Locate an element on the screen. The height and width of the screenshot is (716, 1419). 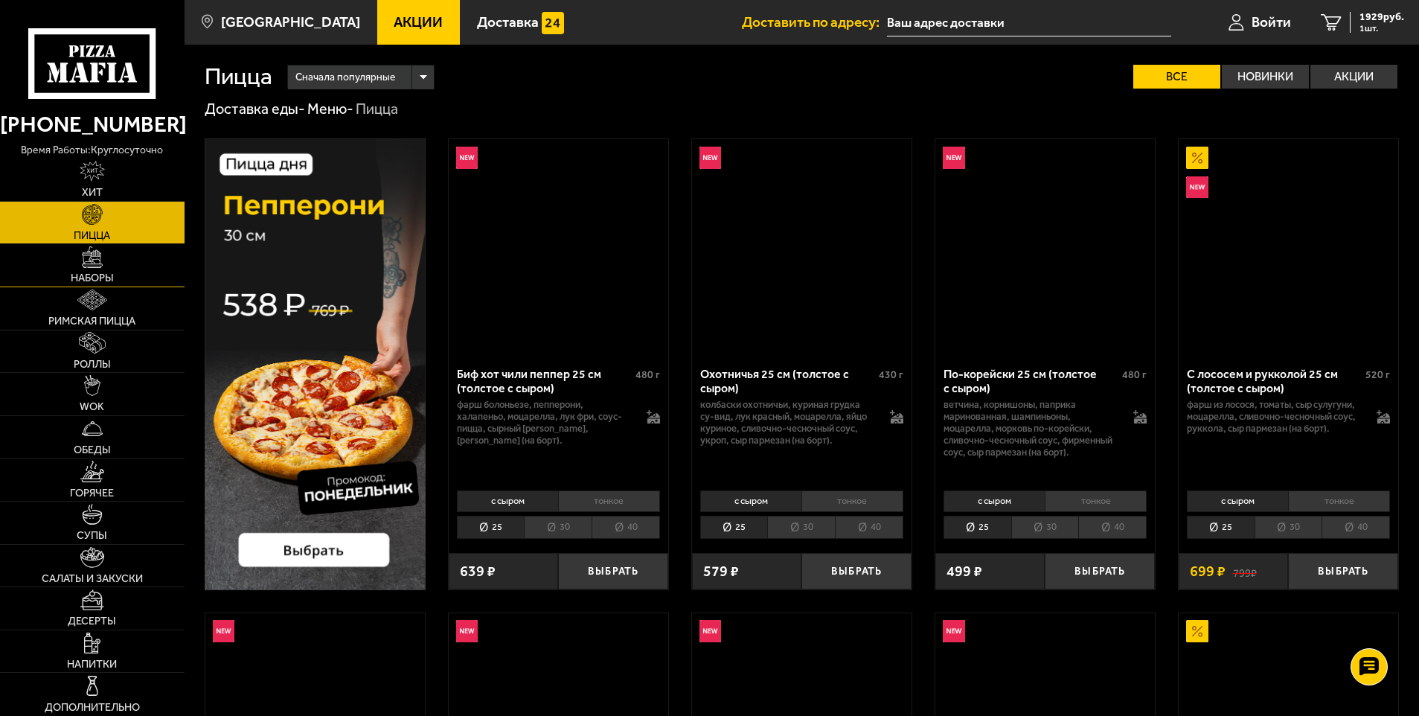
s: 799 ₽ is located at coordinates (1245, 571).